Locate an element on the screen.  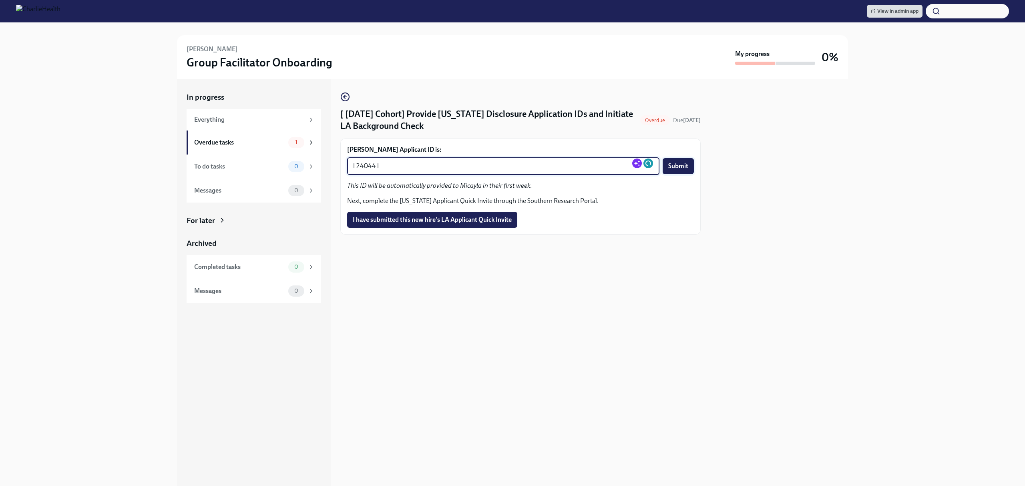
a: For later is located at coordinates (254, 221).